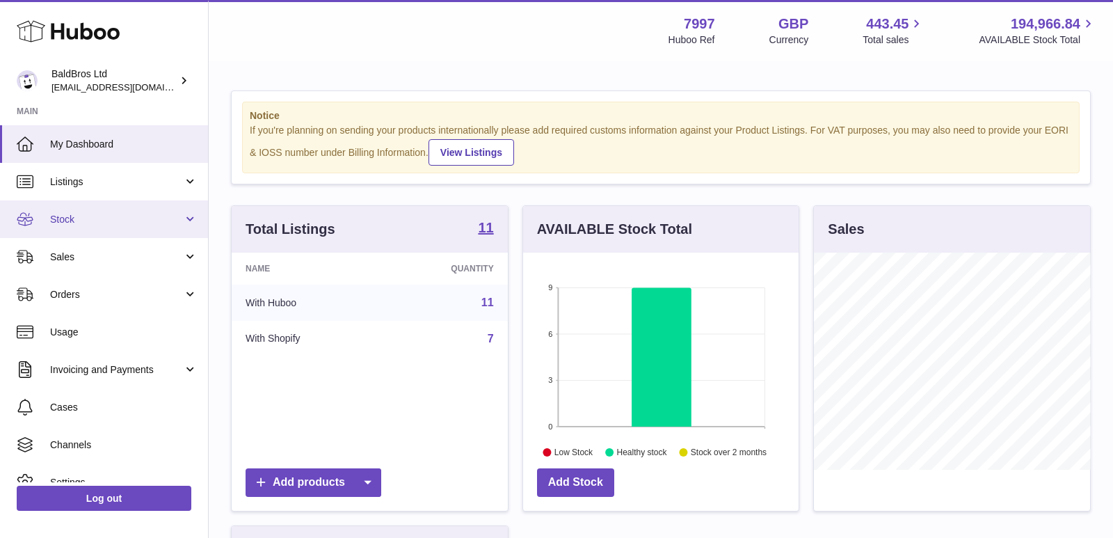 This screenshot has height=538, width=1113. Describe the element at coordinates (550, 287) in the screenshot. I see `text: 9` at that location.